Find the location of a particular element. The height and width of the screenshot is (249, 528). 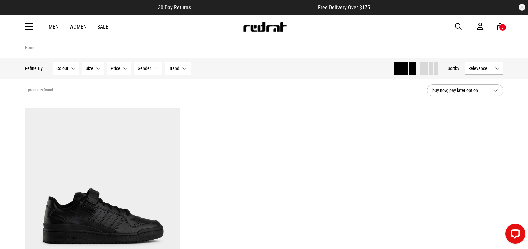

span: Colour is located at coordinates (62, 68).